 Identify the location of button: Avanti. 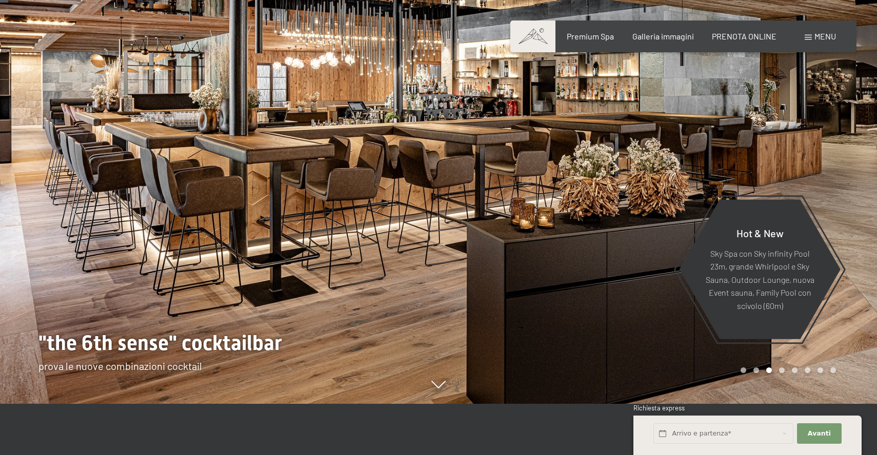
(819, 434).